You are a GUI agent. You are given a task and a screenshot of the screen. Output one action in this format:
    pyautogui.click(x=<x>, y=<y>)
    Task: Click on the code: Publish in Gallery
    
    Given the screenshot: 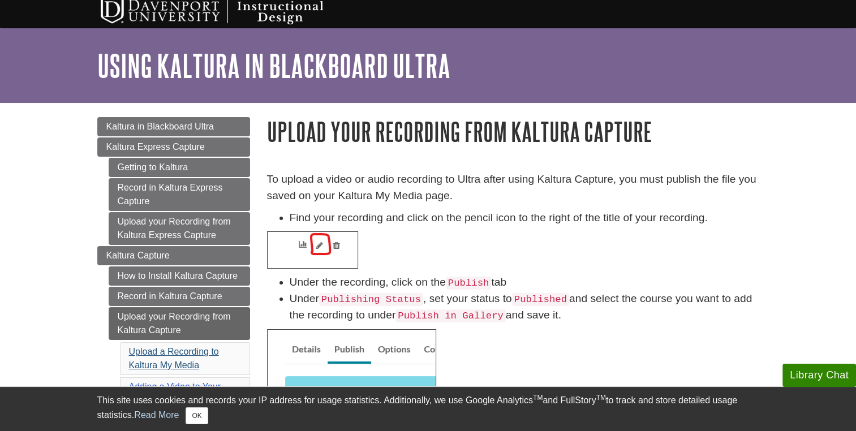 What is the action you would take?
    pyautogui.click(x=450, y=316)
    